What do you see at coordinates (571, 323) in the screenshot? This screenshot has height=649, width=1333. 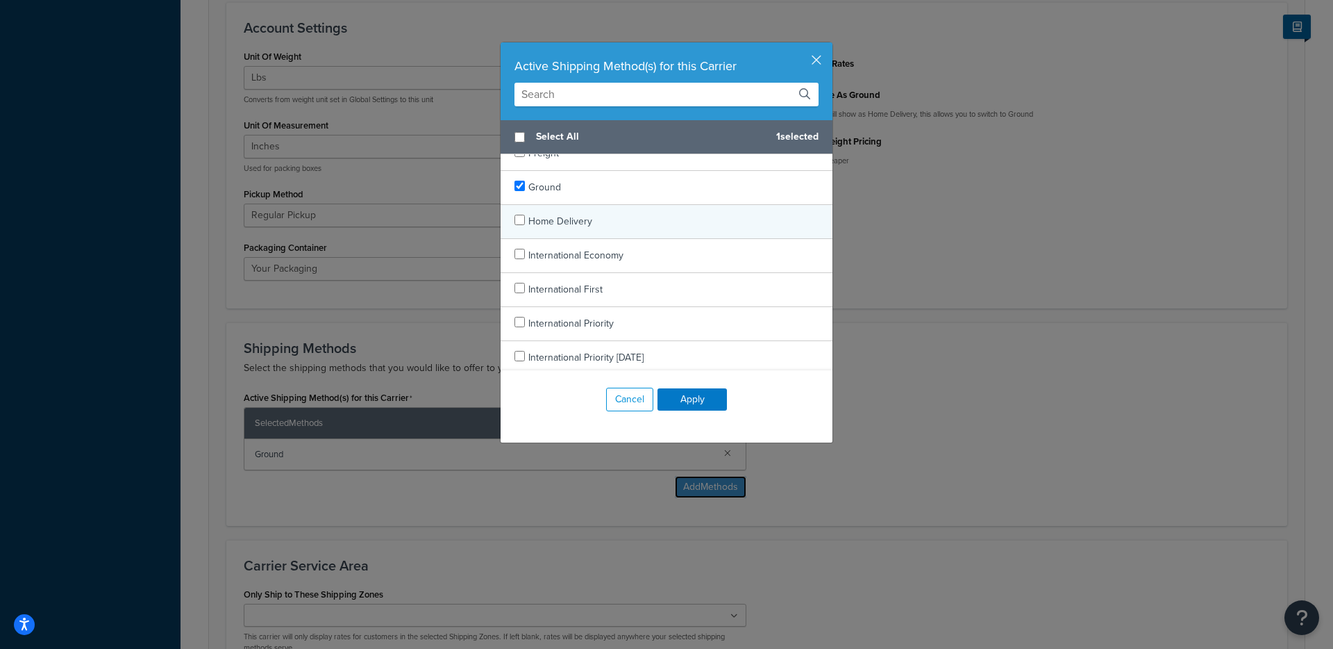 I see `span: International Priority` at bounding box center [571, 323].